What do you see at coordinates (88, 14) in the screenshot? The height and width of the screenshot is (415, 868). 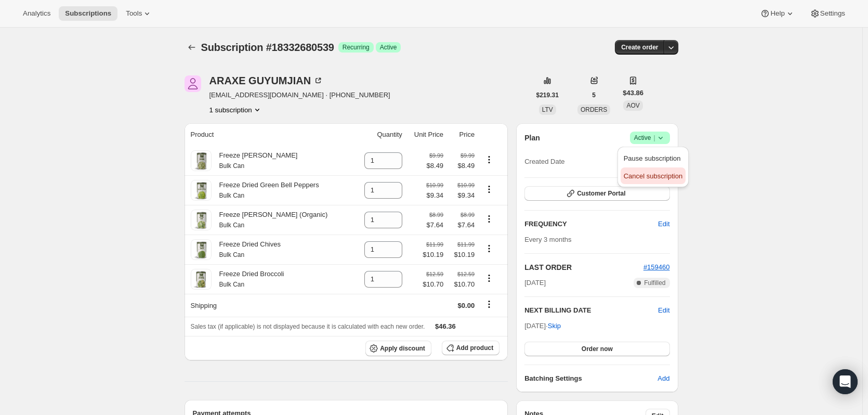 I see `span: Subscriptions` at bounding box center [88, 14].